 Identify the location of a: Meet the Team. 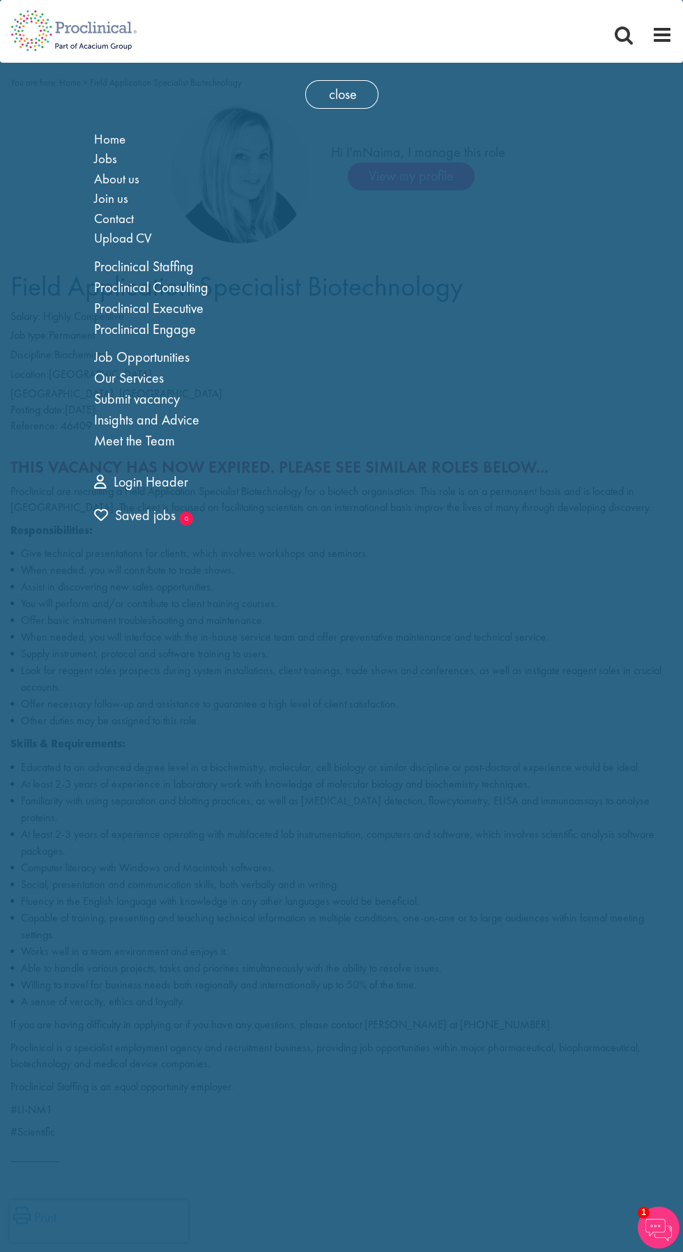
(135, 441).